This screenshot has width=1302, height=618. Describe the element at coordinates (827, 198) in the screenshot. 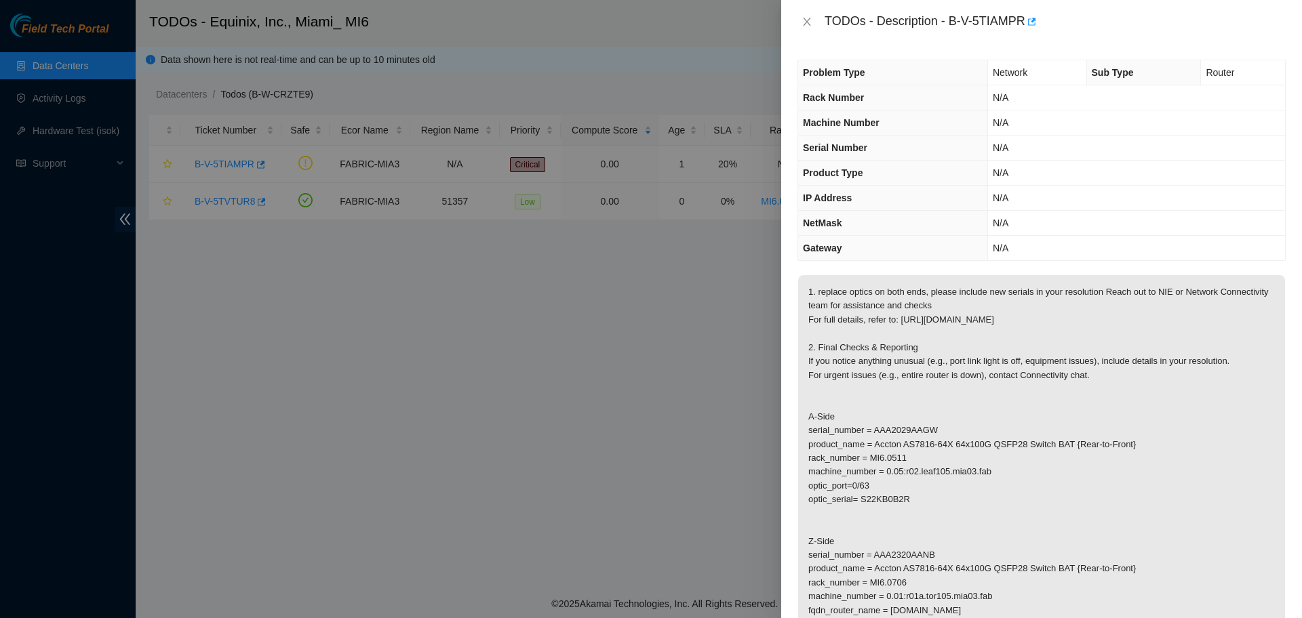

I see `span: IP Address` at that location.